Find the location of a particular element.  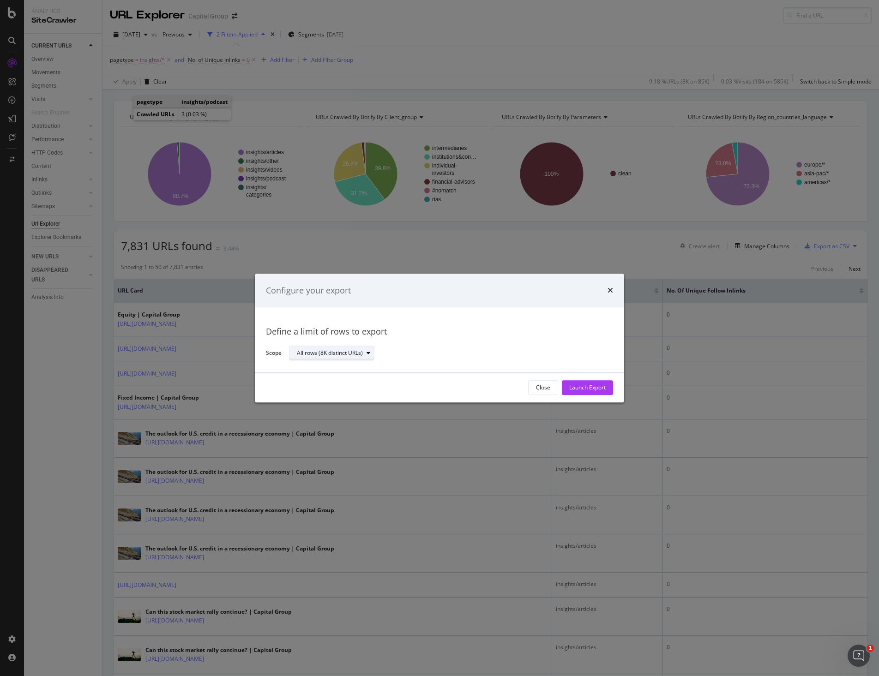

button: Close is located at coordinates (543, 388).